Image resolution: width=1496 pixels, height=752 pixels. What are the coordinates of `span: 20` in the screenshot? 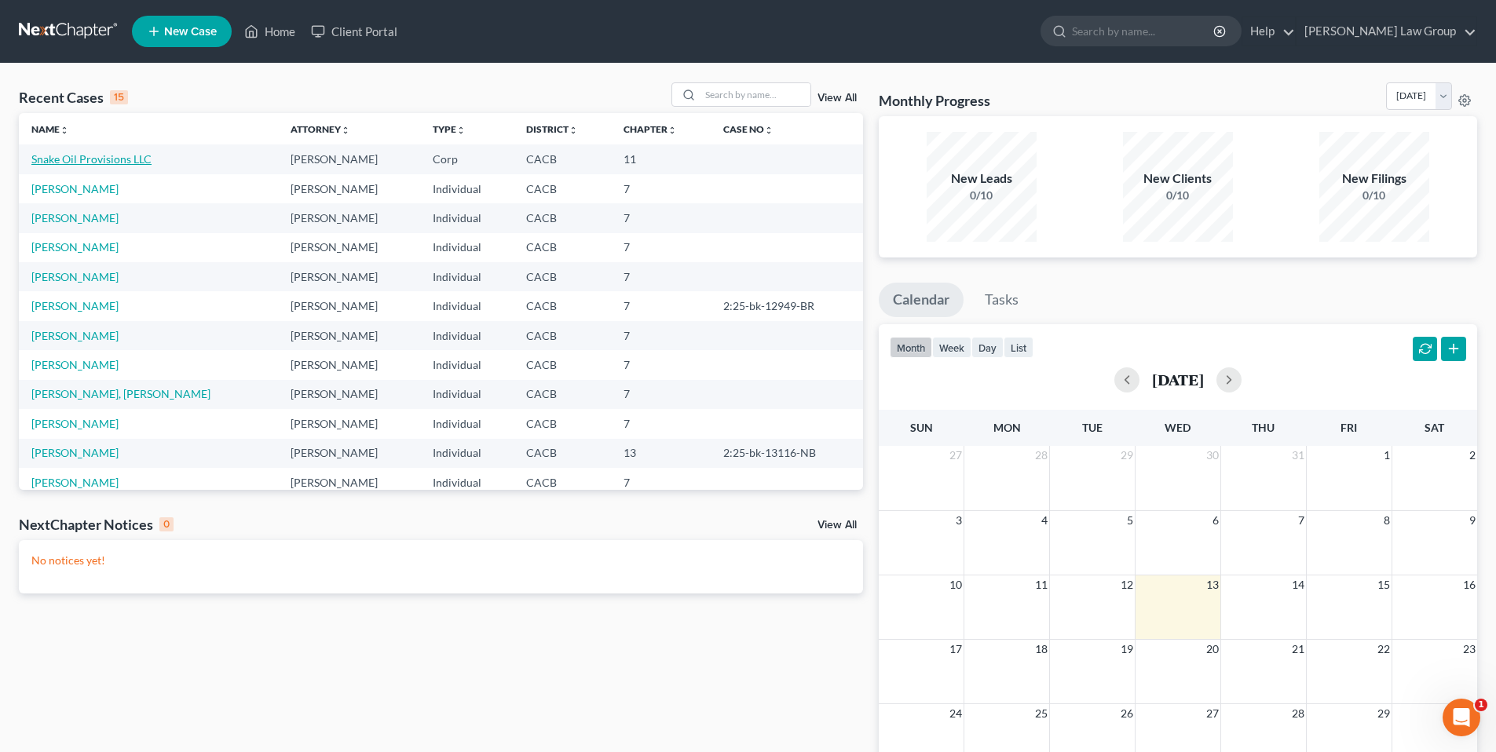 It's located at (1213, 650).